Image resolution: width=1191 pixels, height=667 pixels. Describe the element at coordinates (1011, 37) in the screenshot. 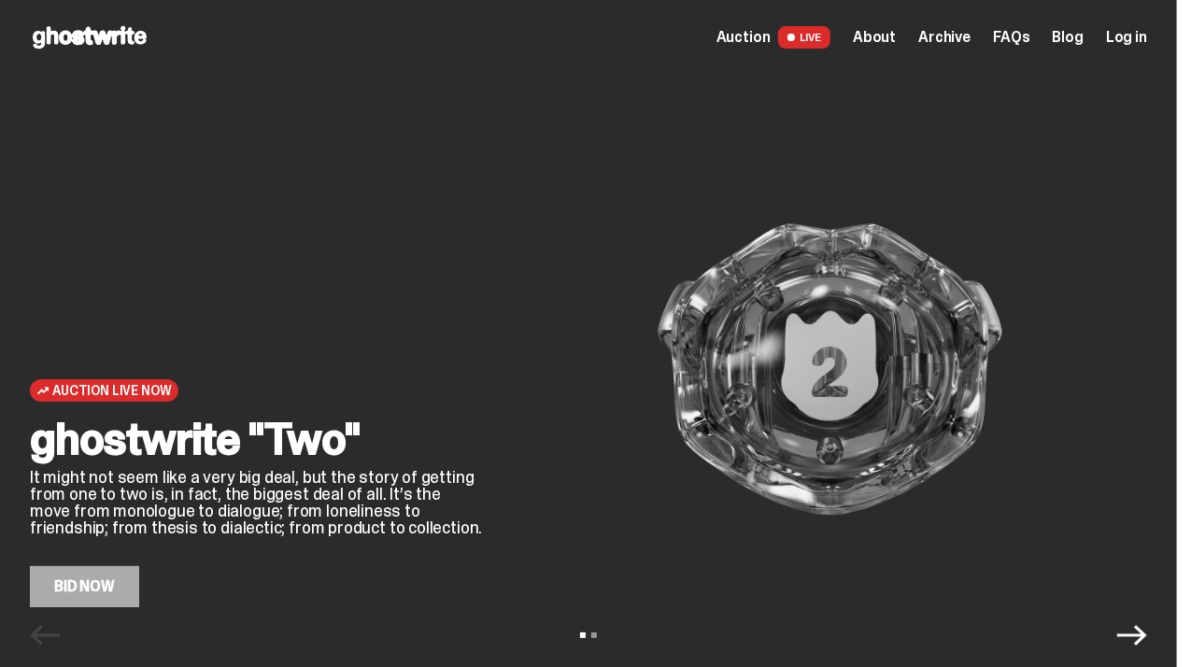

I see `span: FAQs` at that location.